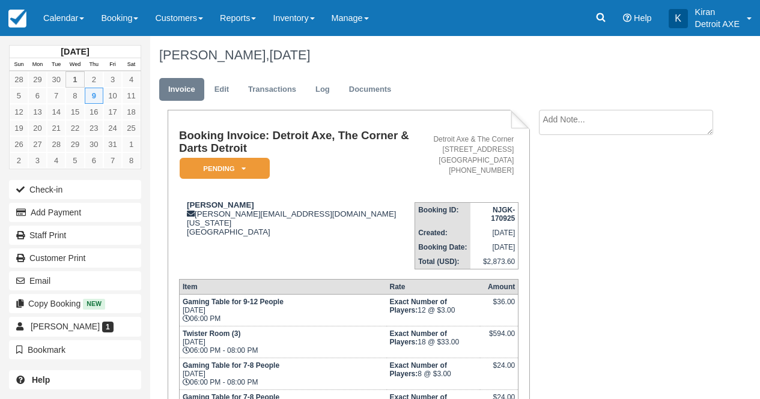 This screenshot has width=760, height=399. What do you see at coordinates (75, 281) in the screenshot?
I see `button: Email` at bounding box center [75, 281].